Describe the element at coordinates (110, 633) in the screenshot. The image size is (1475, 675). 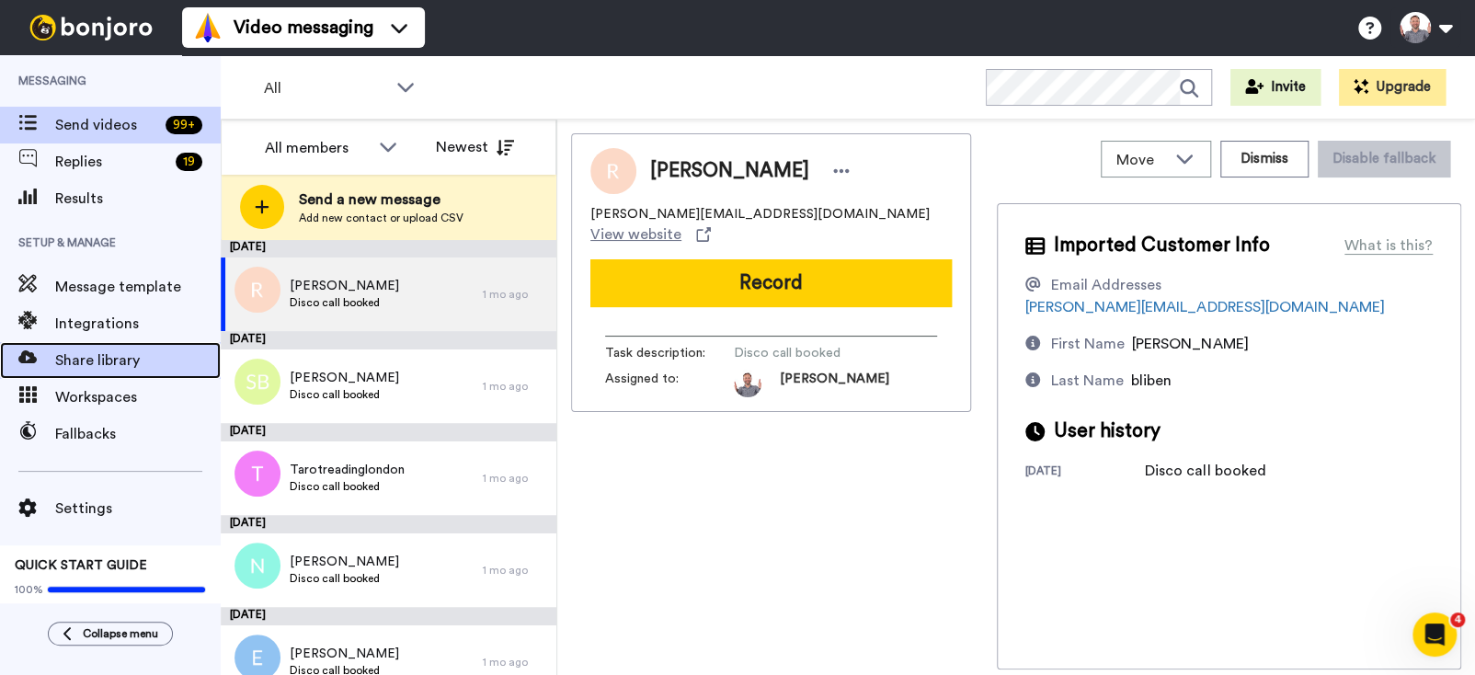
I see `button: Collapse menu` at that location.